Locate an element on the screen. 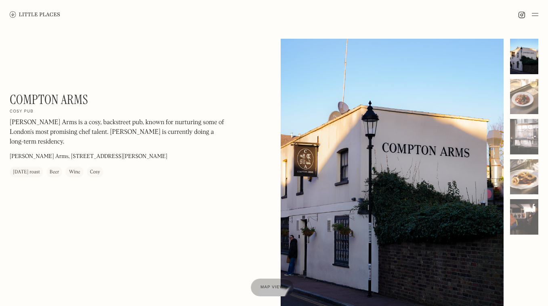 This screenshot has height=306, width=548. a: Map view is located at coordinates (272, 288).